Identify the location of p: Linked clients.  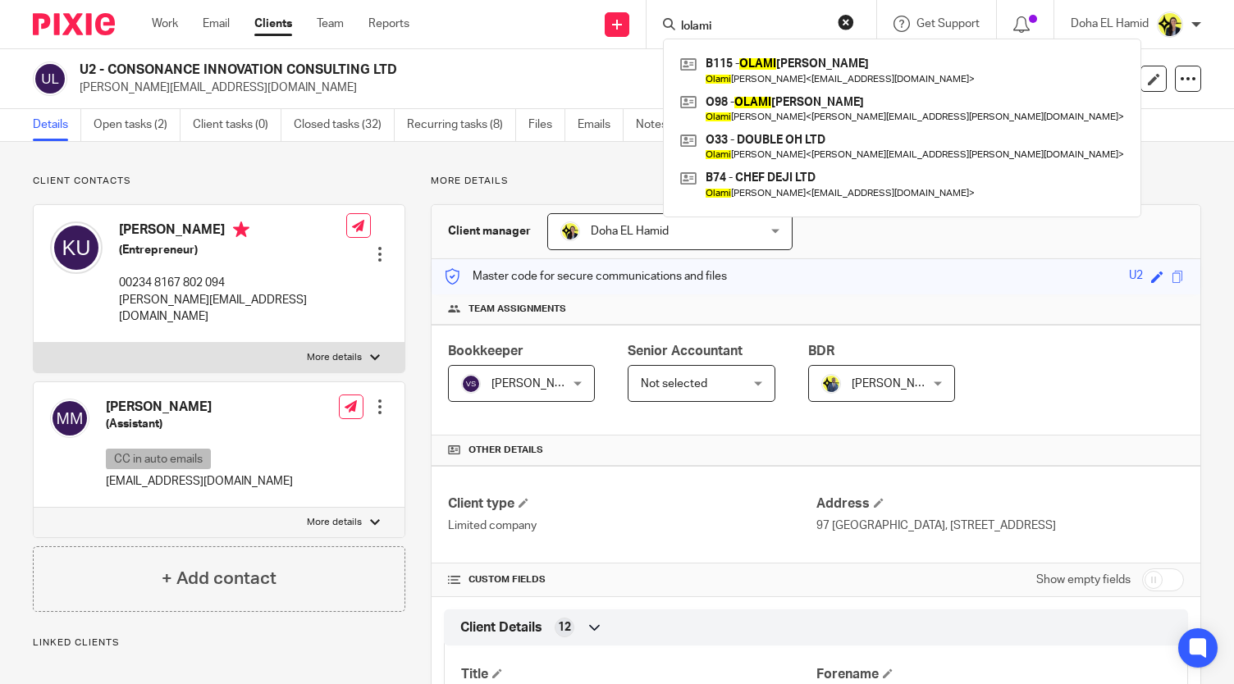
(219, 643).